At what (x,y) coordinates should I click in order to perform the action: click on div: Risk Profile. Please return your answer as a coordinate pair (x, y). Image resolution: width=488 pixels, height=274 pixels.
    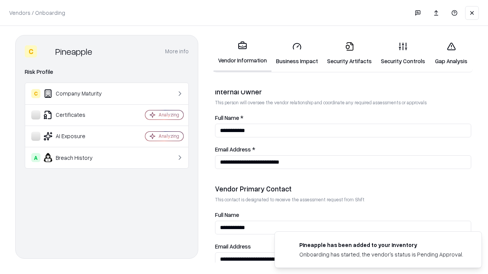
    Looking at the image, I should click on (107, 72).